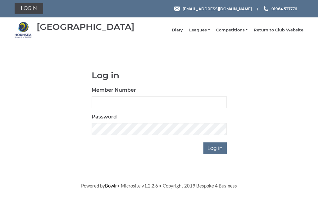  What do you see at coordinates (23, 30) in the screenshot?
I see `img: Hornsea Bowls Centre` at bounding box center [23, 30].